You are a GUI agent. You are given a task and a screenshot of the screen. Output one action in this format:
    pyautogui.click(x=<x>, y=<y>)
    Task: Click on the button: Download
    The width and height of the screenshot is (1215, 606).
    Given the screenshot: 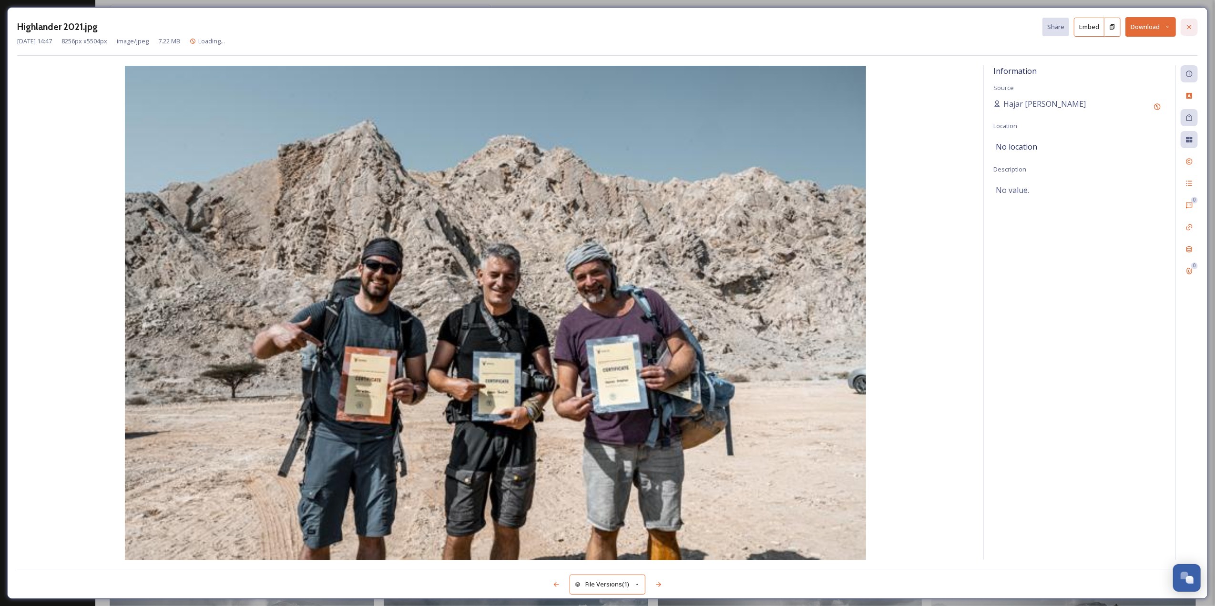 What is the action you would take?
    pyautogui.click(x=1151, y=27)
    